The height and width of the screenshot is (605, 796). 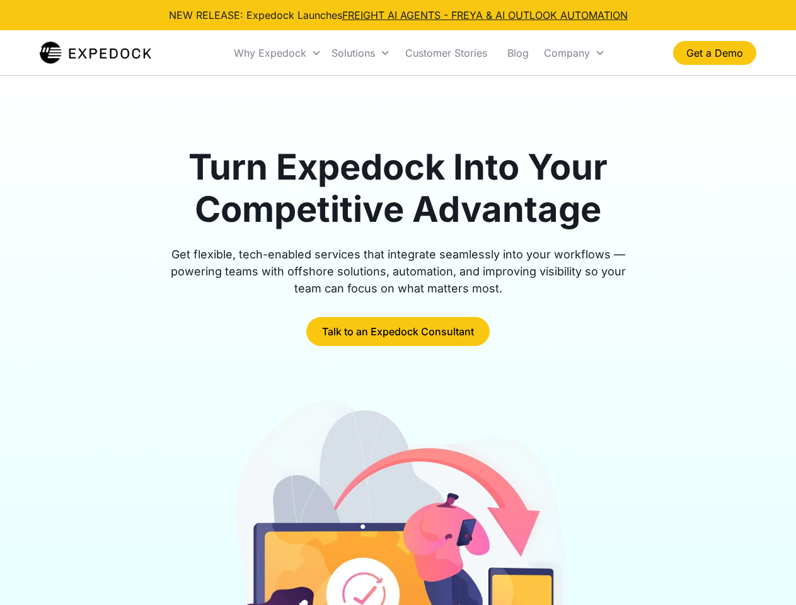 What do you see at coordinates (765, 575) in the screenshot?
I see `div: Chat Widget` at bounding box center [765, 575].